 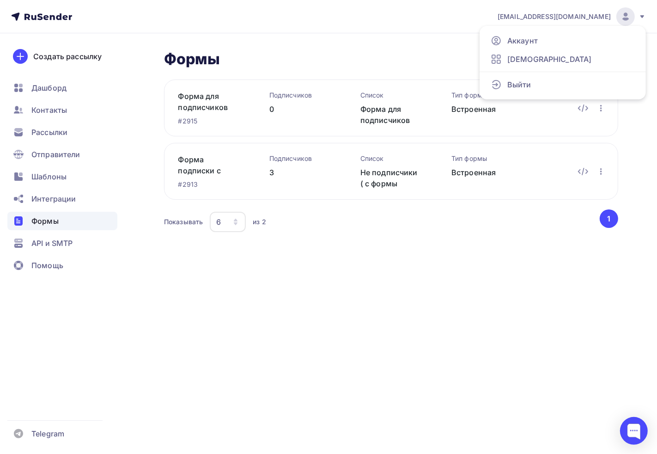 I want to click on a: Рассылки, so click(x=62, y=132).